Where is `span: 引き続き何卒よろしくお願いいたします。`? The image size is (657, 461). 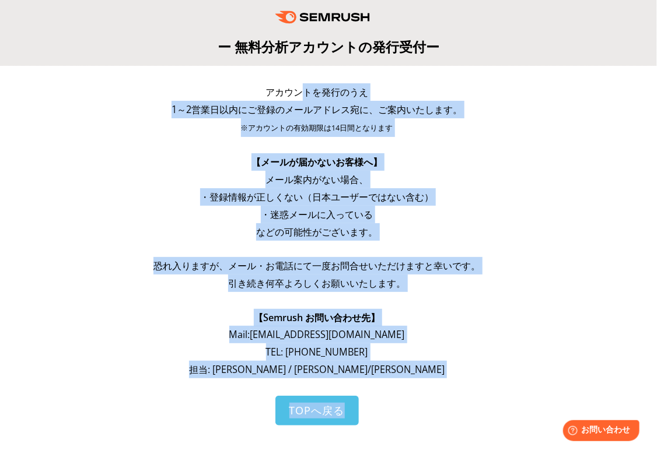 span: 引き続き何卒よろしくお願いいたします。 is located at coordinates (317, 283).